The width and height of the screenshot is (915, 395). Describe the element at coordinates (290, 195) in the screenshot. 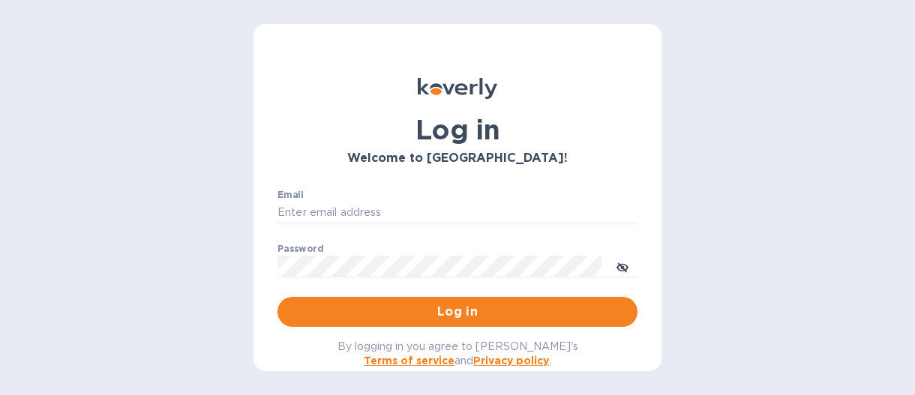

I see `label: Email` at that location.